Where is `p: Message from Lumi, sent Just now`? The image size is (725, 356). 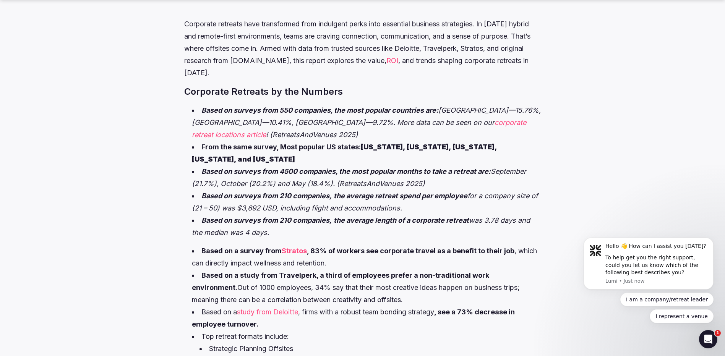
p: Message from Lumi, sent Just now is located at coordinates (84, 86).